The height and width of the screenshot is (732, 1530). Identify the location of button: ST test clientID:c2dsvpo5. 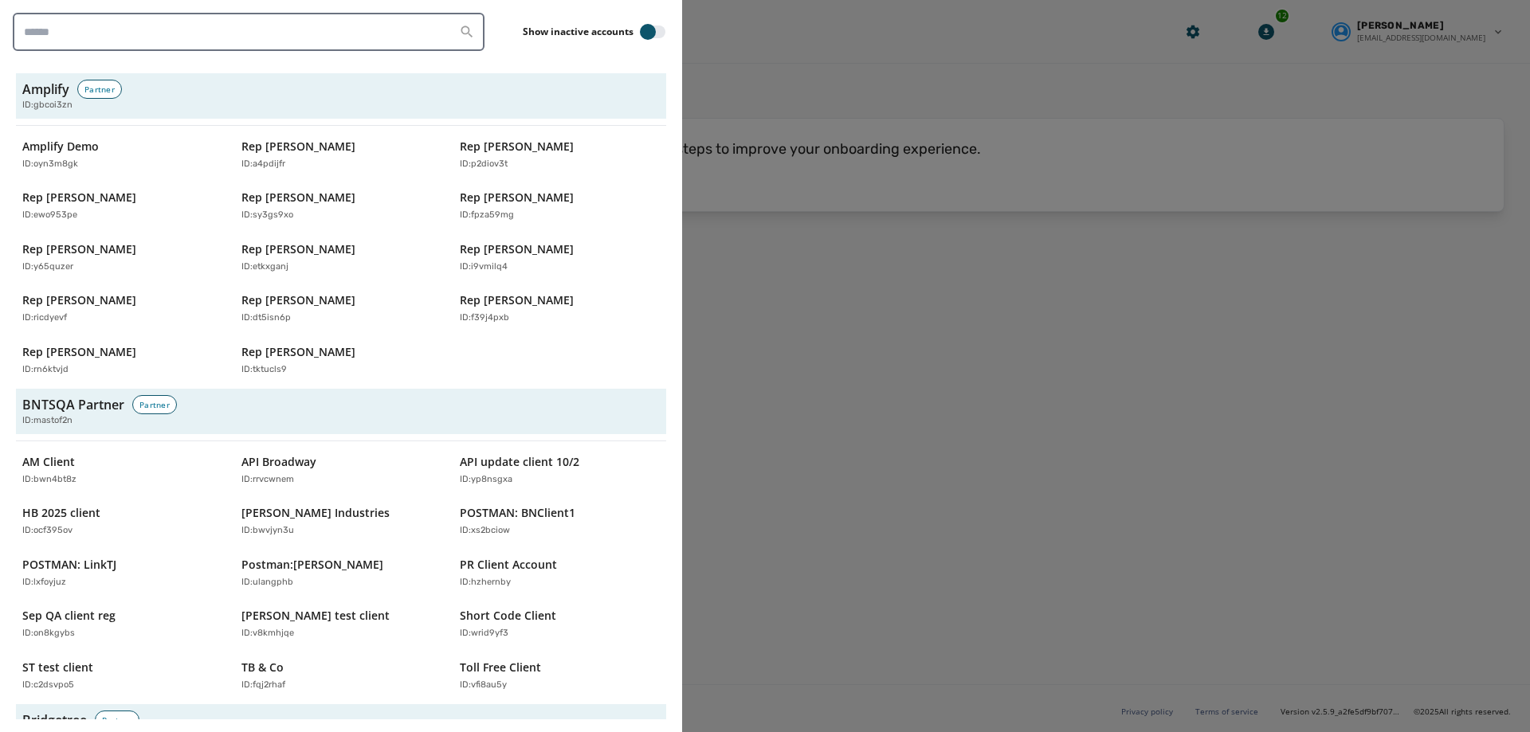
(122, 676).